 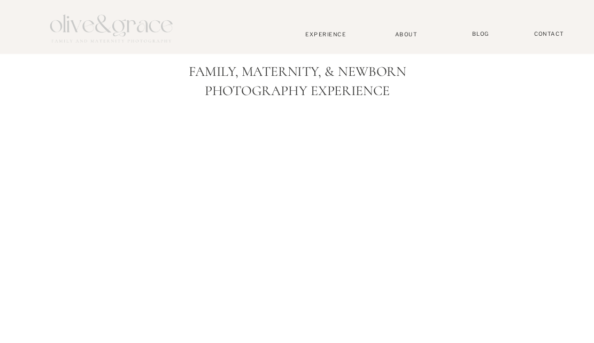 What do you see at coordinates (406, 34) in the screenshot?
I see `a: About` at bounding box center [406, 34].